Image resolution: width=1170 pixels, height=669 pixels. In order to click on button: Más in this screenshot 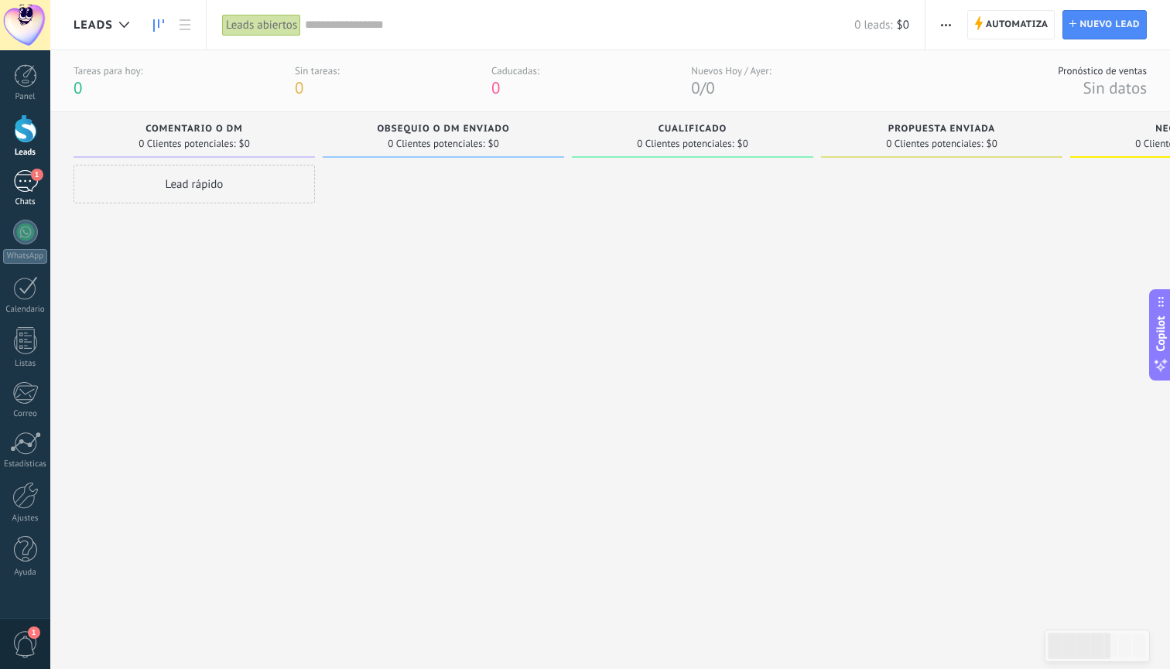, I will do `click(945, 25)`.